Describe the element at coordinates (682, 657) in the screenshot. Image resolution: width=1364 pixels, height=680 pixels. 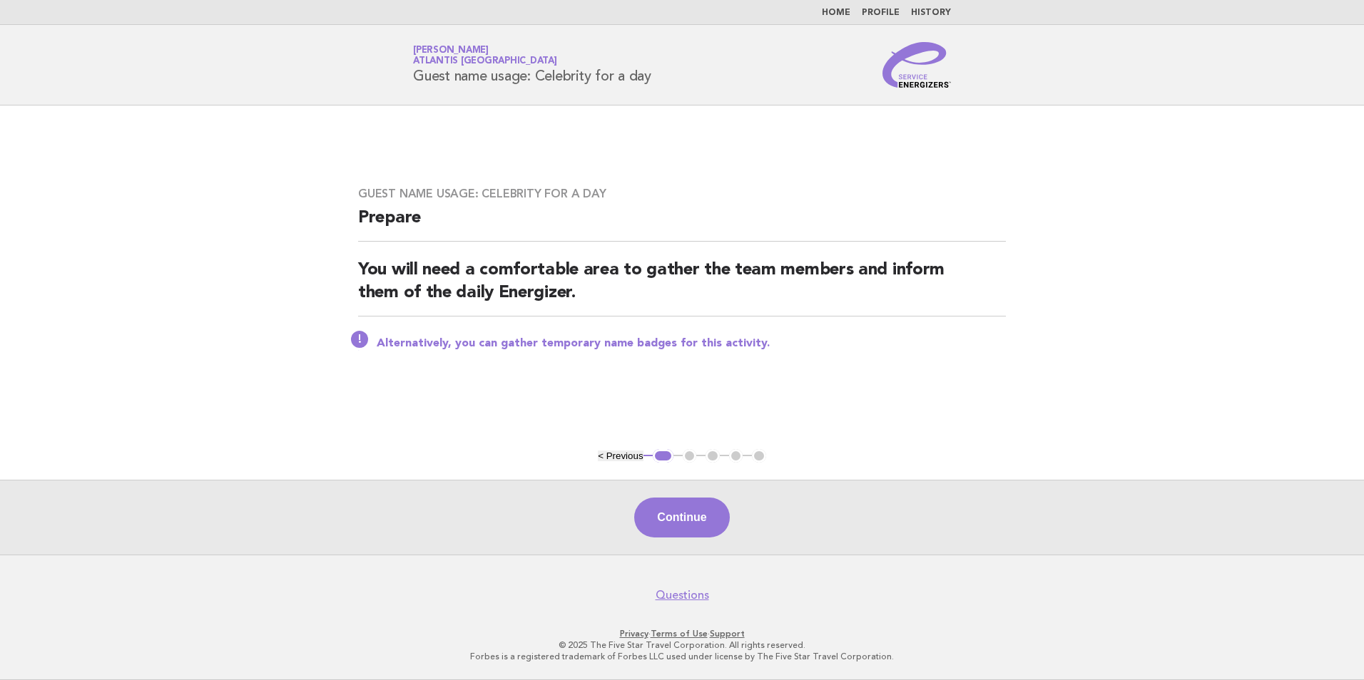
I see `p: Forbes is a registered trademark of Forbes LLC used under license by The Five Star Travel Corpora...` at that location.